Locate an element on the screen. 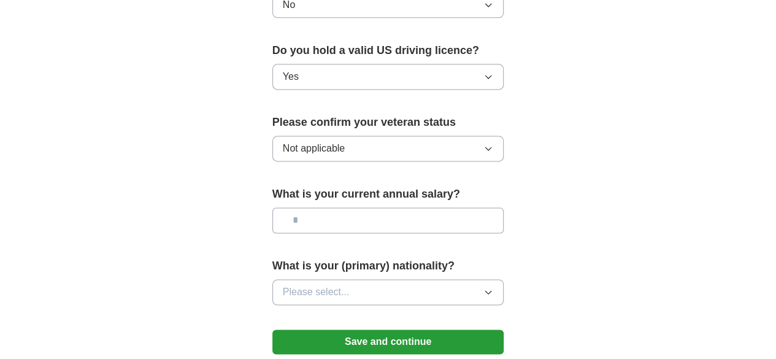 This screenshot has width=776, height=359. button: Yes is located at coordinates (388, 77).